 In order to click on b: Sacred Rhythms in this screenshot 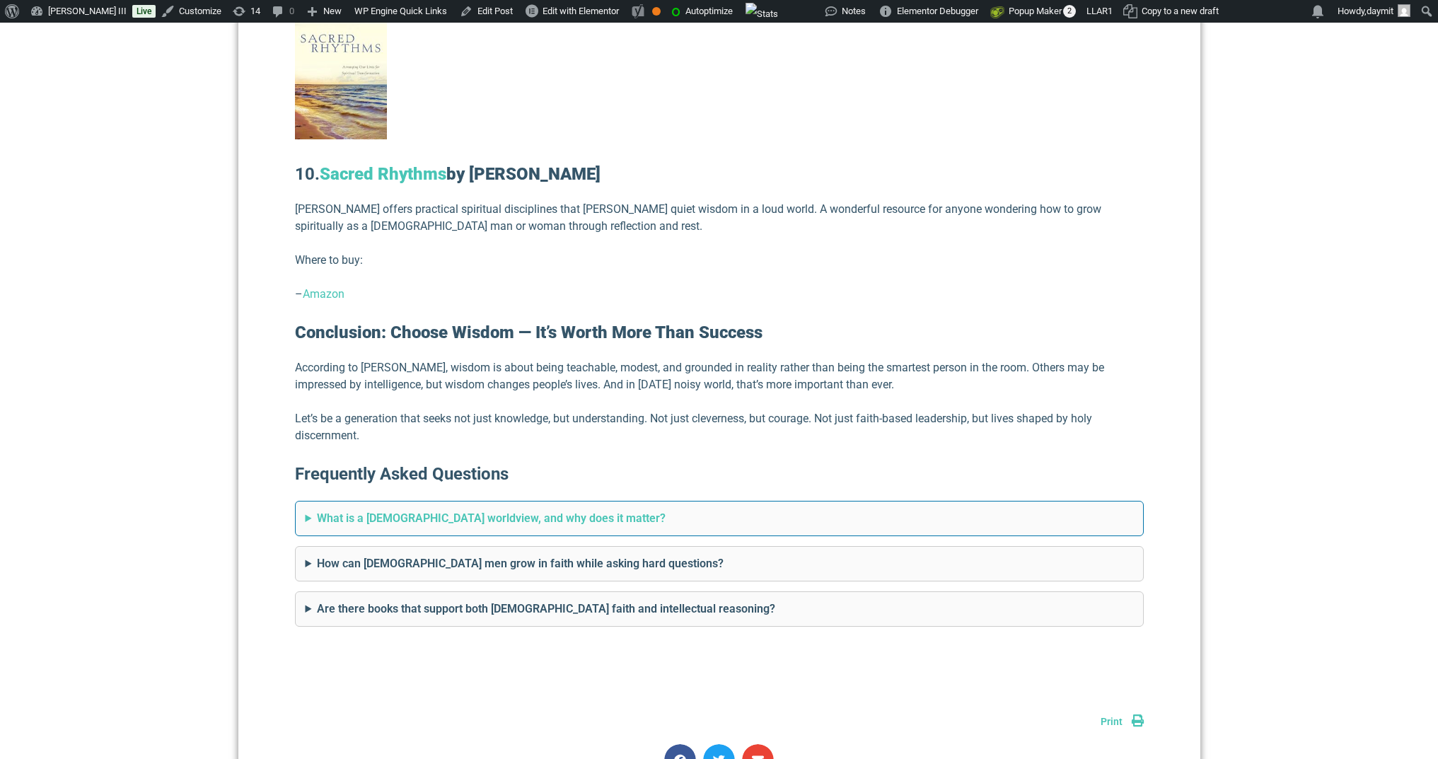, I will do `click(383, 174)`.